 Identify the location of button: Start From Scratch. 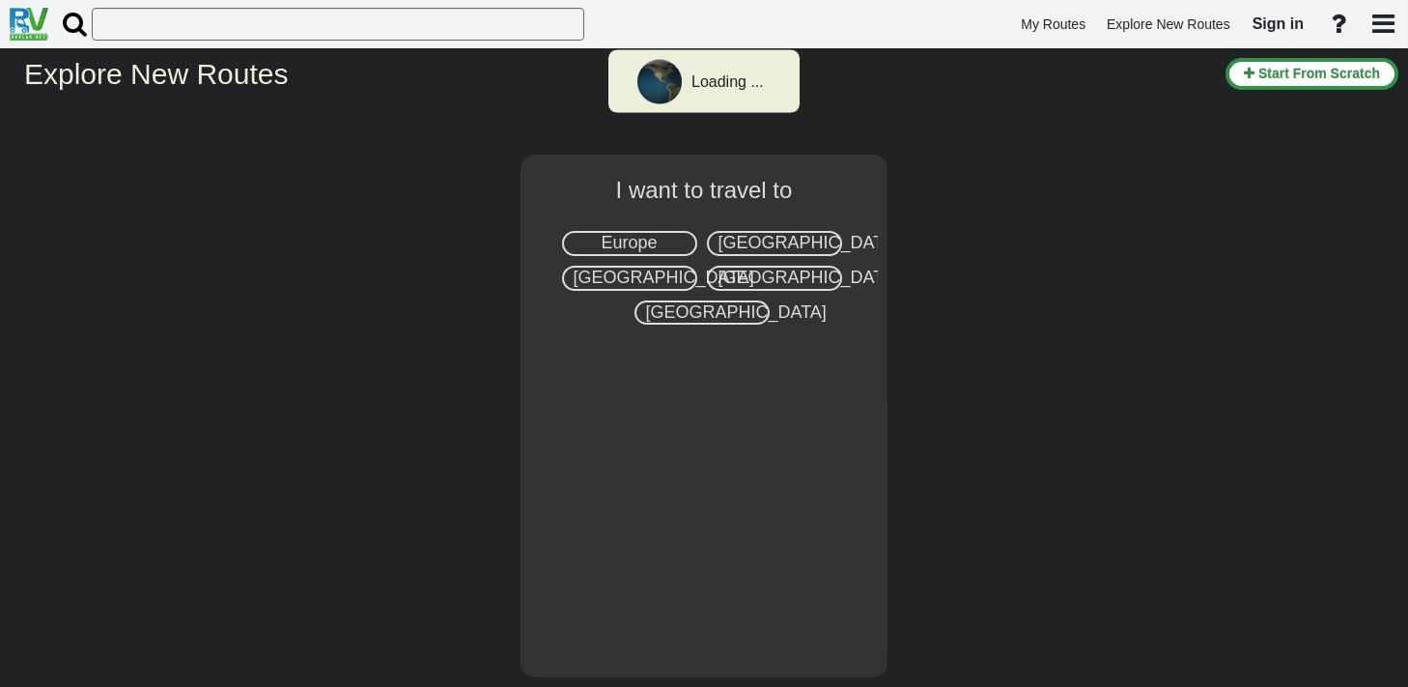
(1312, 73).